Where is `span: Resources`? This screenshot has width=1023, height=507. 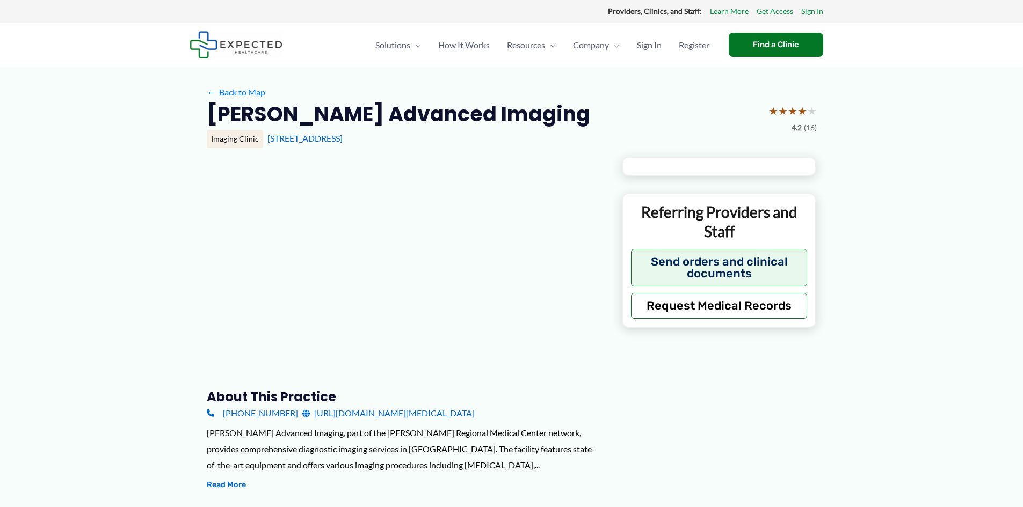 span: Resources is located at coordinates (526, 45).